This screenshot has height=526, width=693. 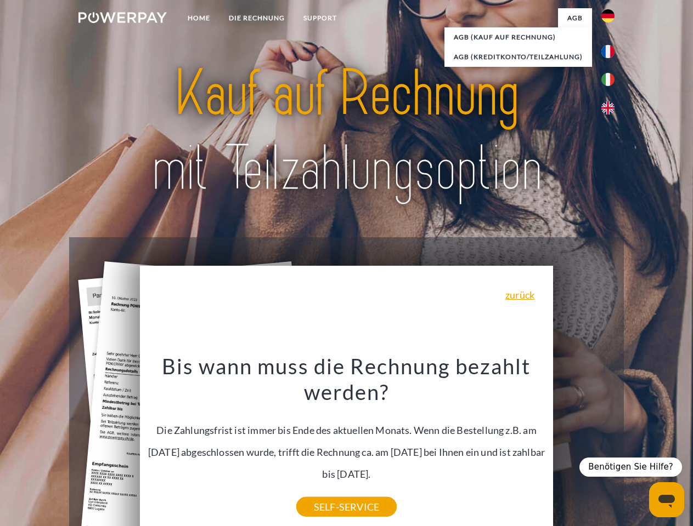 What do you see at coordinates (257, 18) in the screenshot?
I see `a: DIE RECHNUNG` at bounding box center [257, 18].